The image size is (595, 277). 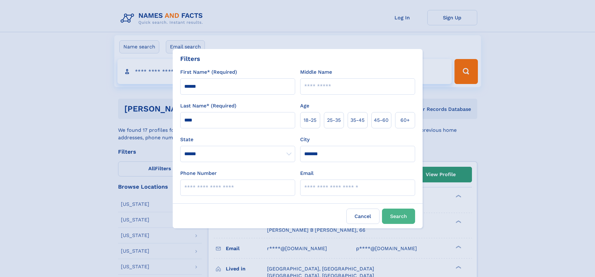 I want to click on div: Filters, so click(x=190, y=59).